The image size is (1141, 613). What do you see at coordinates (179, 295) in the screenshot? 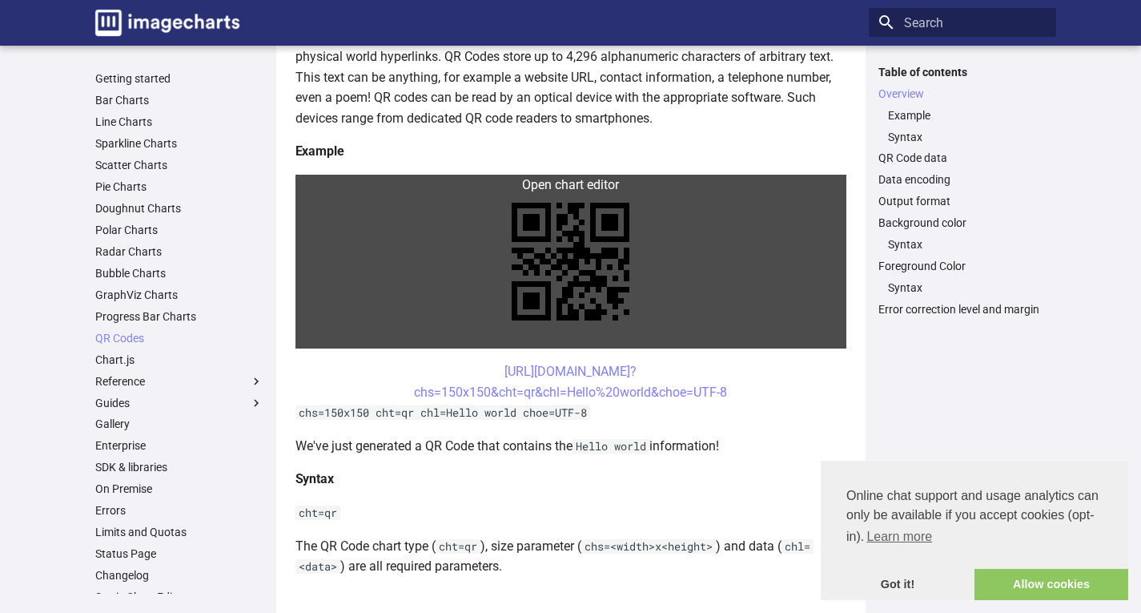
I see `a: GraphViz Charts` at bounding box center [179, 295].